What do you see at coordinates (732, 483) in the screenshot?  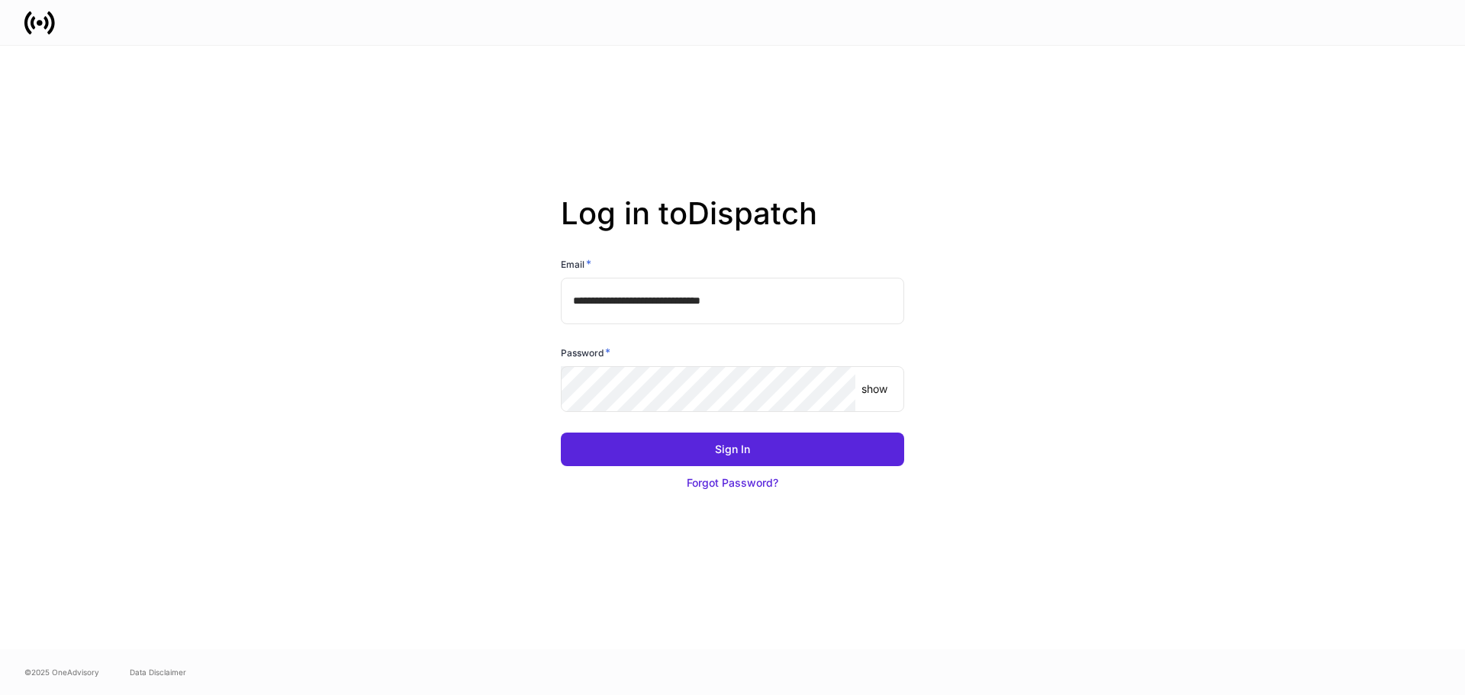 I see `button: Forgot Password?` at bounding box center [732, 483].